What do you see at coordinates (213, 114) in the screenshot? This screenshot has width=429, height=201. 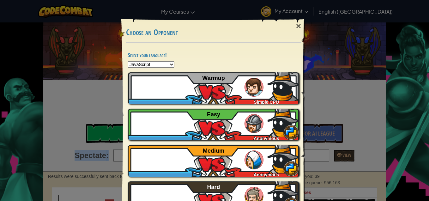 I see `span: Easy` at bounding box center [213, 114].